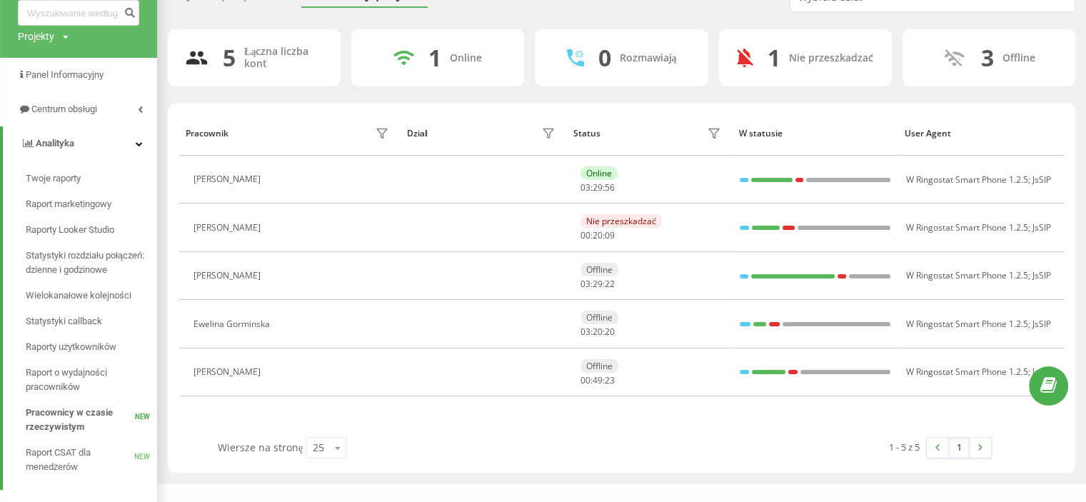  What do you see at coordinates (260, 447) in the screenshot?
I see `span: Wiersze na stronę` at bounding box center [260, 447].